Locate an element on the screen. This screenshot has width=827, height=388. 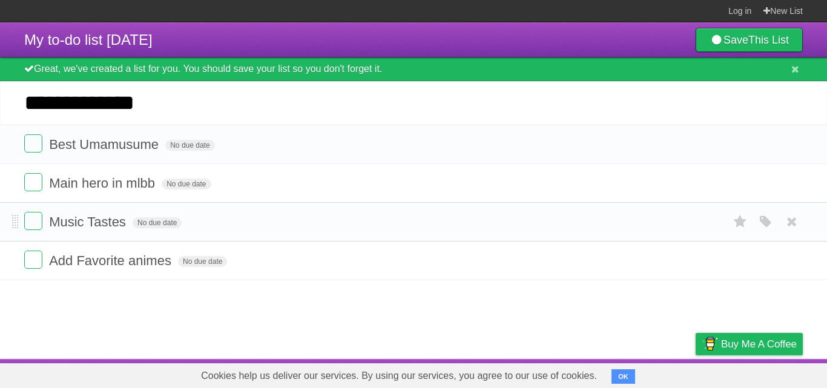
span: Best Umamusume is located at coordinates (105, 144).